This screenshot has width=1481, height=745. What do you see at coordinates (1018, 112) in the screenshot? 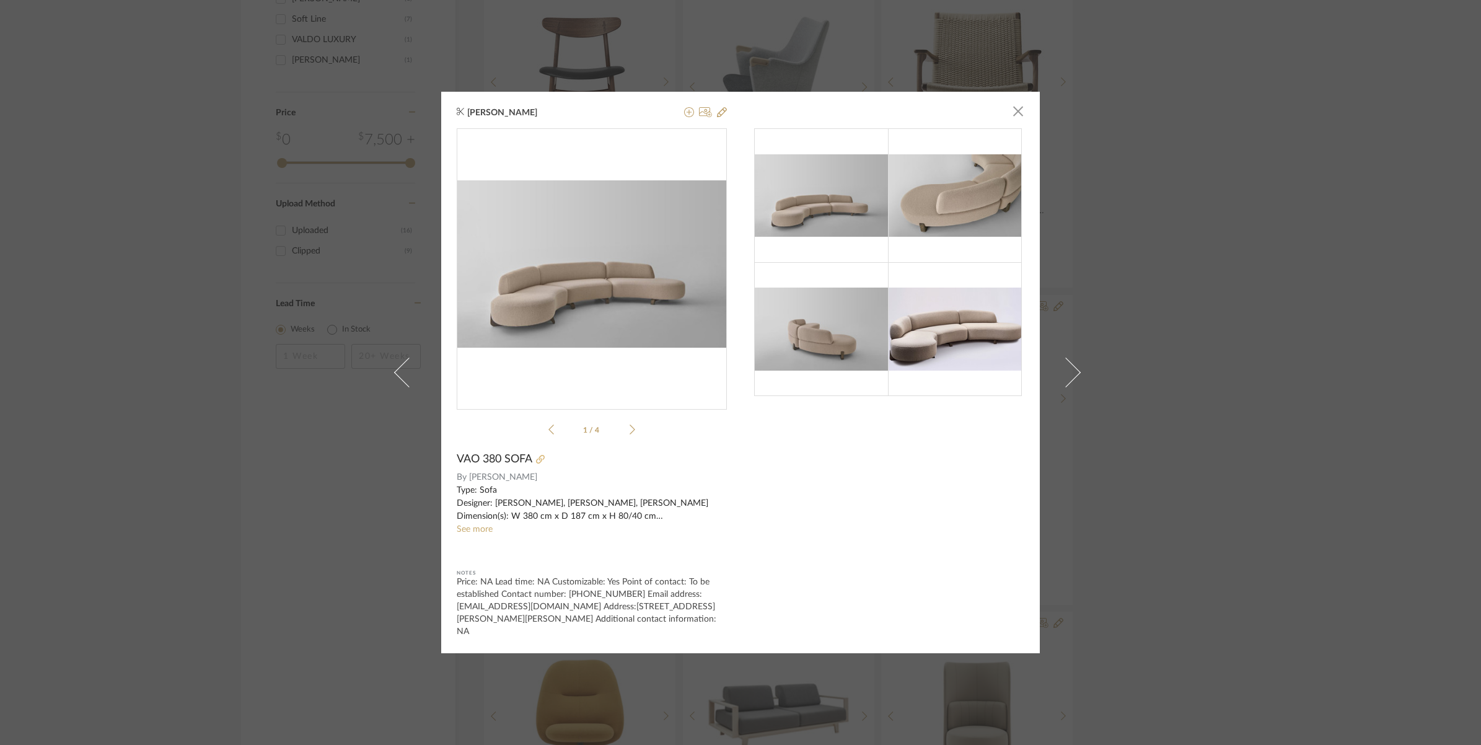
I see `button: Close` at bounding box center [1018, 112].